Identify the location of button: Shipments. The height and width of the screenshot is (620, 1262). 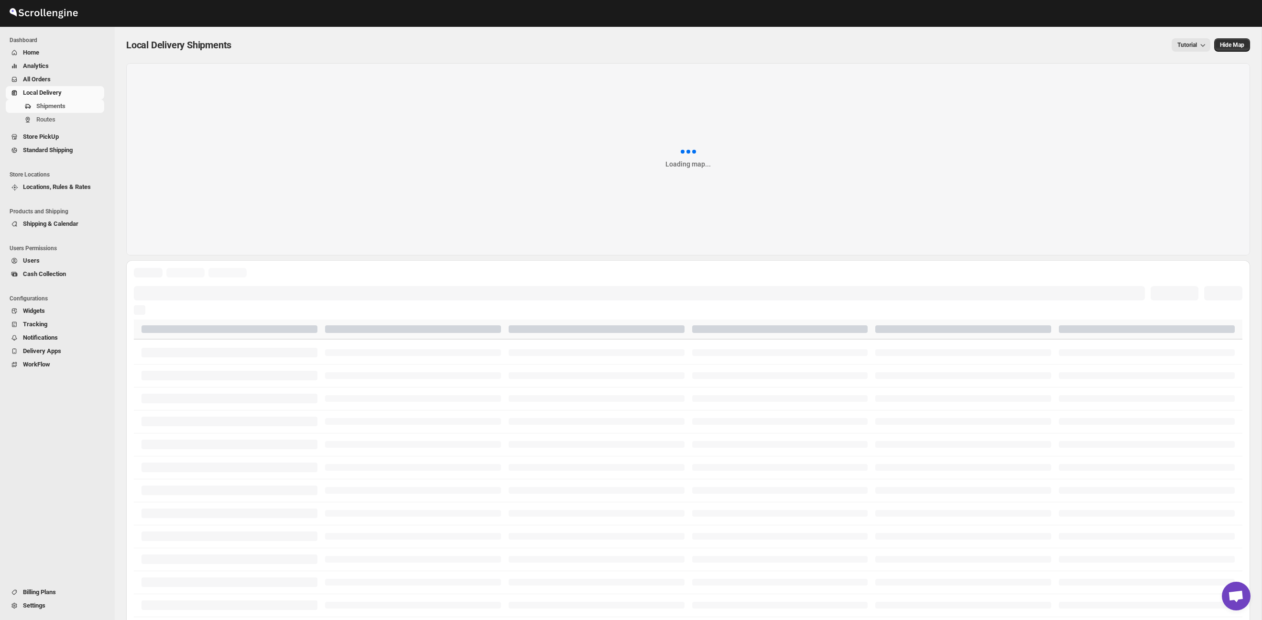
(55, 106).